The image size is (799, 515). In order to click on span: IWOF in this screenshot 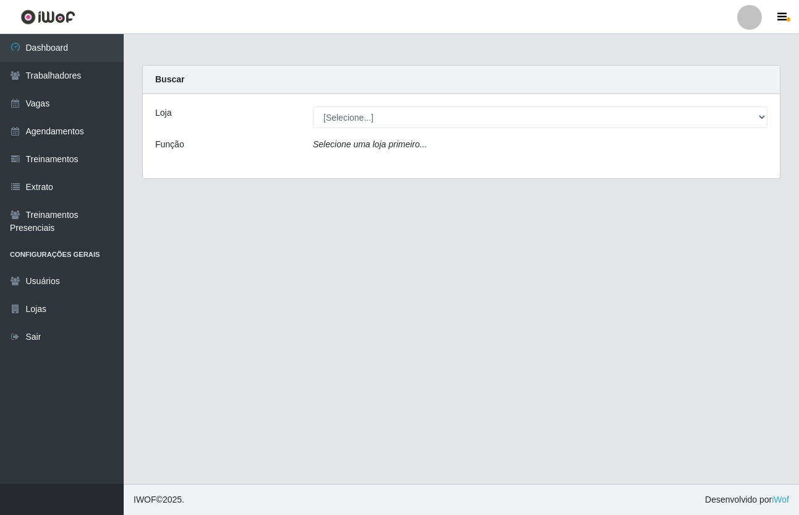, I will do `click(145, 499)`.